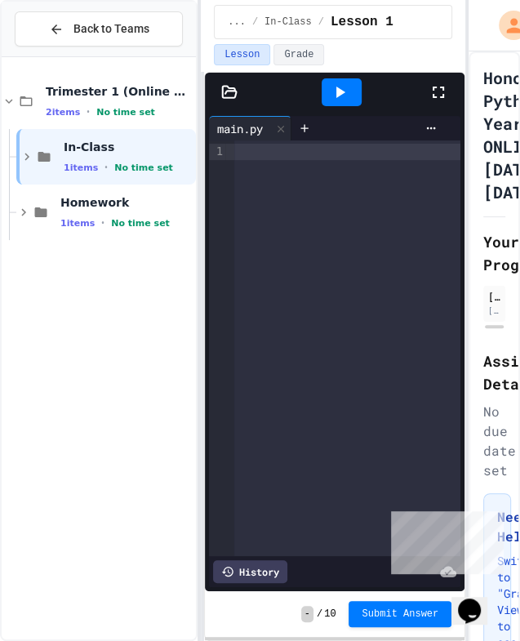  What do you see at coordinates (119, 91) in the screenshot?
I see `span: Trimester 1 (Online HP2)` at bounding box center [119, 91].